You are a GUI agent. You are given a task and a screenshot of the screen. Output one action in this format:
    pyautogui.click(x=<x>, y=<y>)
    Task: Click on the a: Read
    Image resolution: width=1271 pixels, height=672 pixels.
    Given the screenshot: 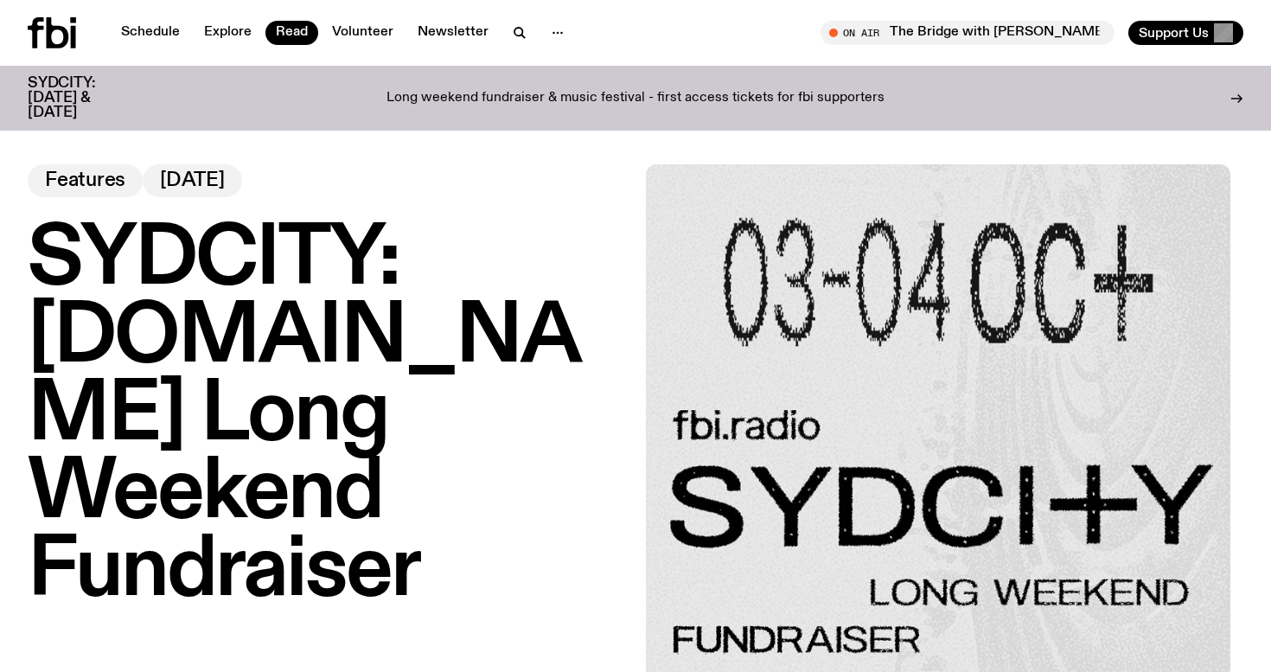 What is the action you would take?
    pyautogui.click(x=291, y=33)
    